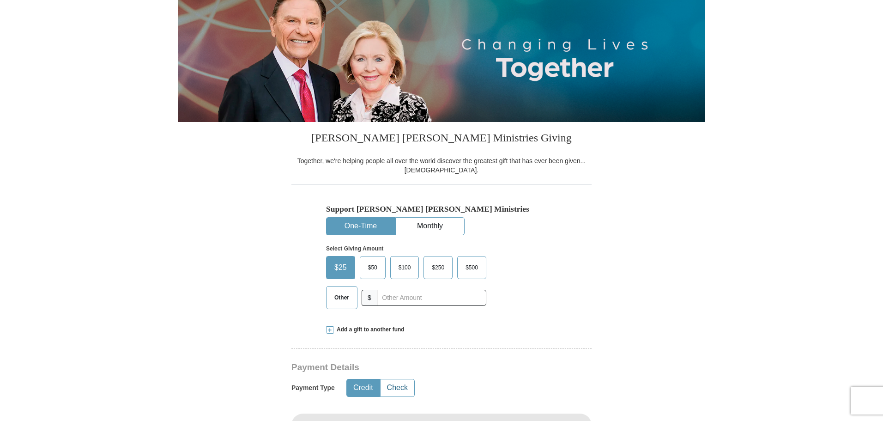 The image size is (883, 421). I want to click on span: $25, so click(340, 267).